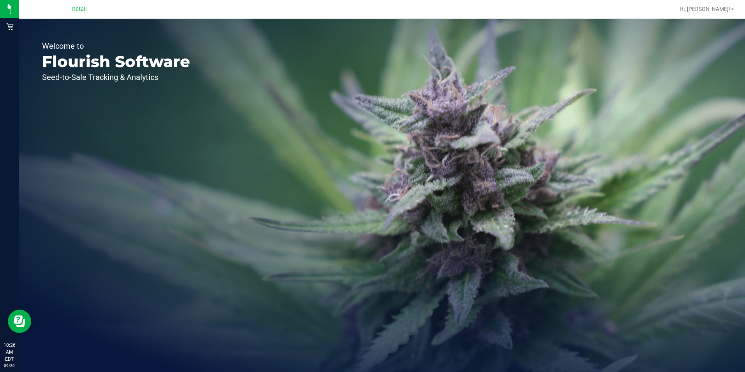 The image size is (745, 372). What do you see at coordinates (79, 9) in the screenshot?
I see `span: Retail` at bounding box center [79, 9].